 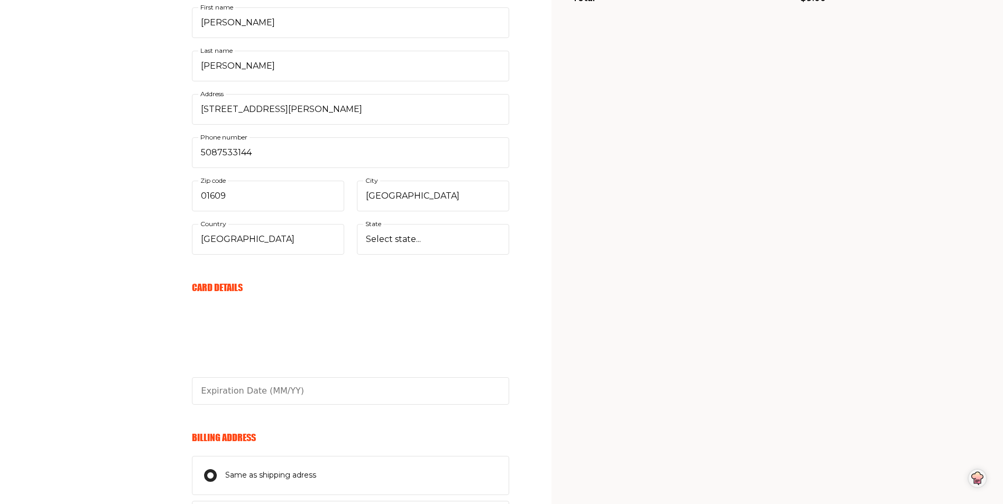 I want to click on label: Zip code, so click(x=213, y=181).